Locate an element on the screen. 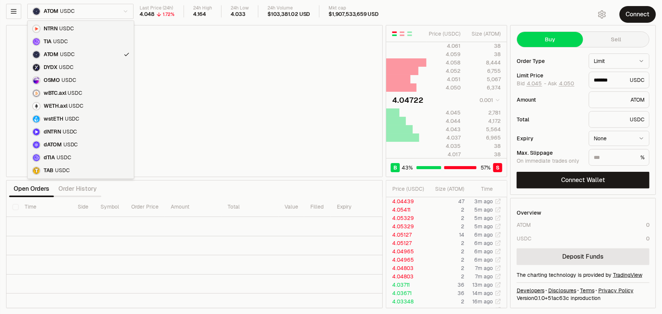 Image resolution: width=662 pixels, height=314 pixels. span: NTRN is located at coordinates (50, 29).